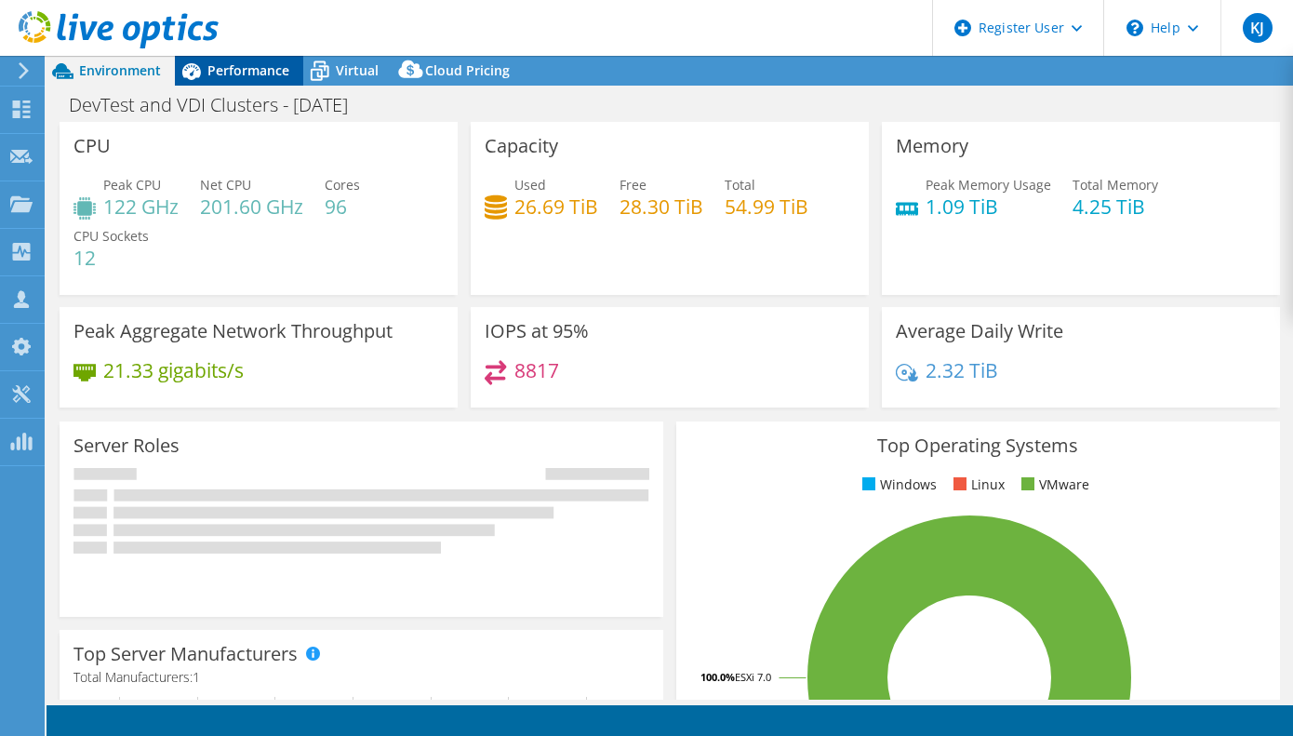 This screenshot has width=1293, height=736. I want to click on li: VMware, so click(1053, 485).